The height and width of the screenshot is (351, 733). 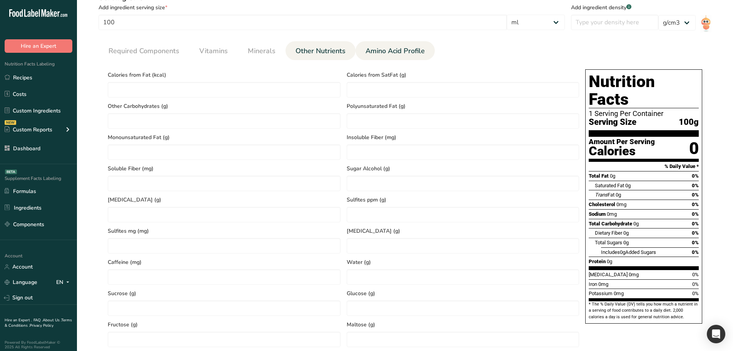 I want to click on div: Powered By FoodLabelMaker © 2025 All Rights Reserved, so click(x=38, y=344).